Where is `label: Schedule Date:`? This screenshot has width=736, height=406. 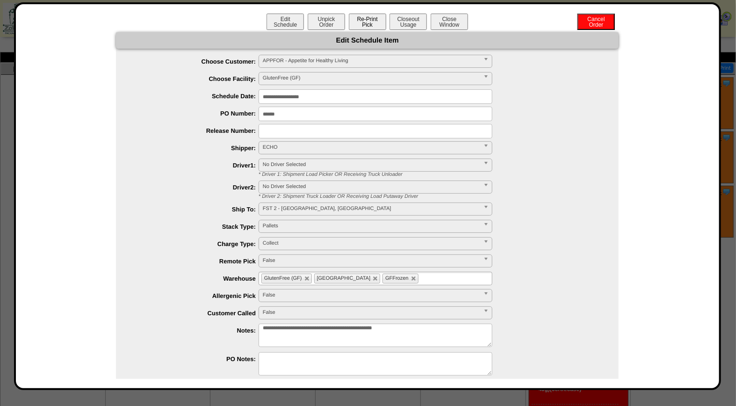
label: Schedule Date: is located at coordinates (196, 96).